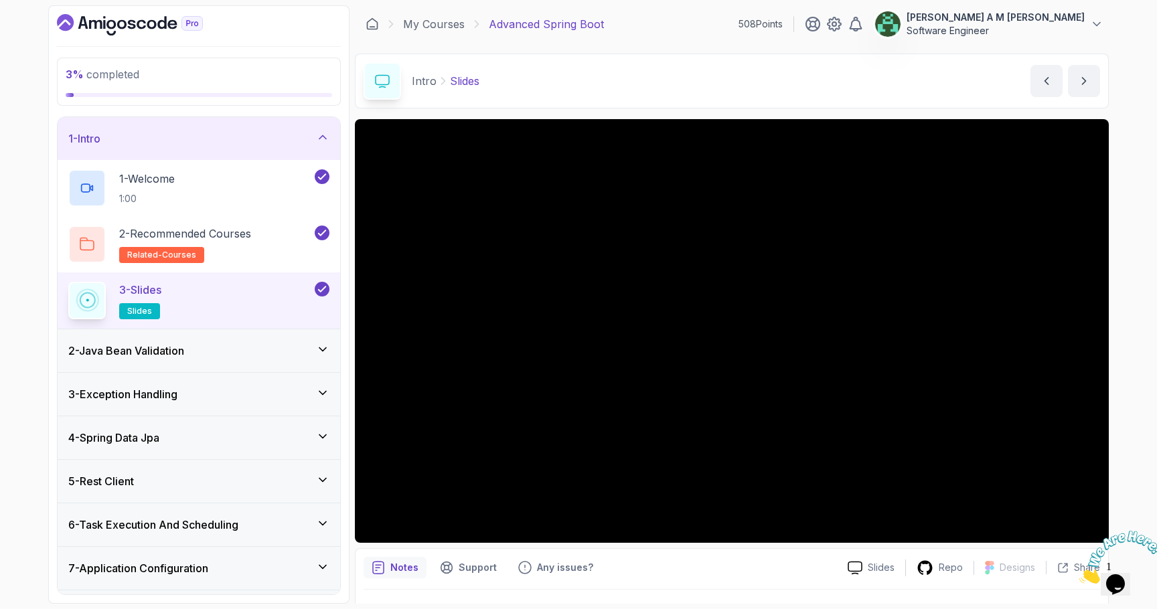  What do you see at coordinates (199, 244) in the screenshot?
I see `button: 2-Recommended Coursesrelated-courses` at bounding box center [199, 244].